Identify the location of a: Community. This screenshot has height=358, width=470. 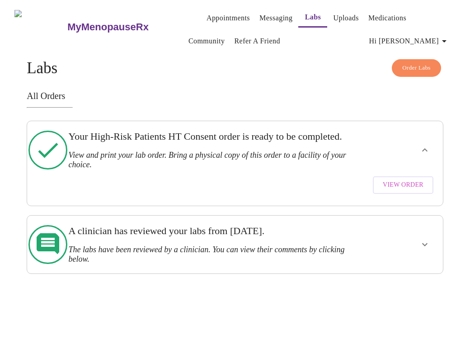
(207, 41).